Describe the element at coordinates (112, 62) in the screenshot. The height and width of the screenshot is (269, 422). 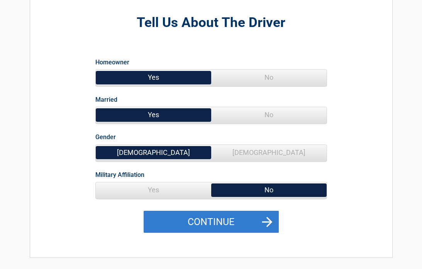
I see `label: Homeowner` at that location.